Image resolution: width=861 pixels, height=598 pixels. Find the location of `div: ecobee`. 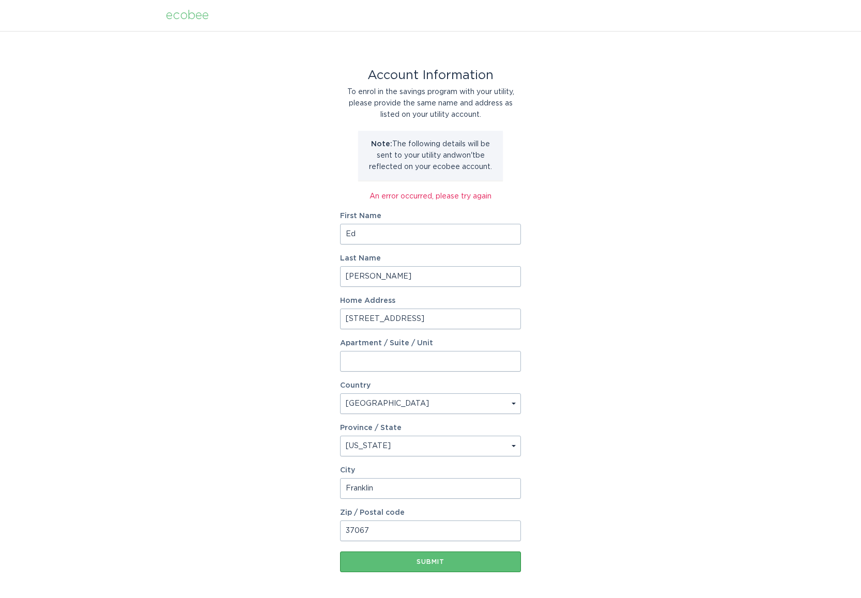

div: ecobee is located at coordinates (187, 16).